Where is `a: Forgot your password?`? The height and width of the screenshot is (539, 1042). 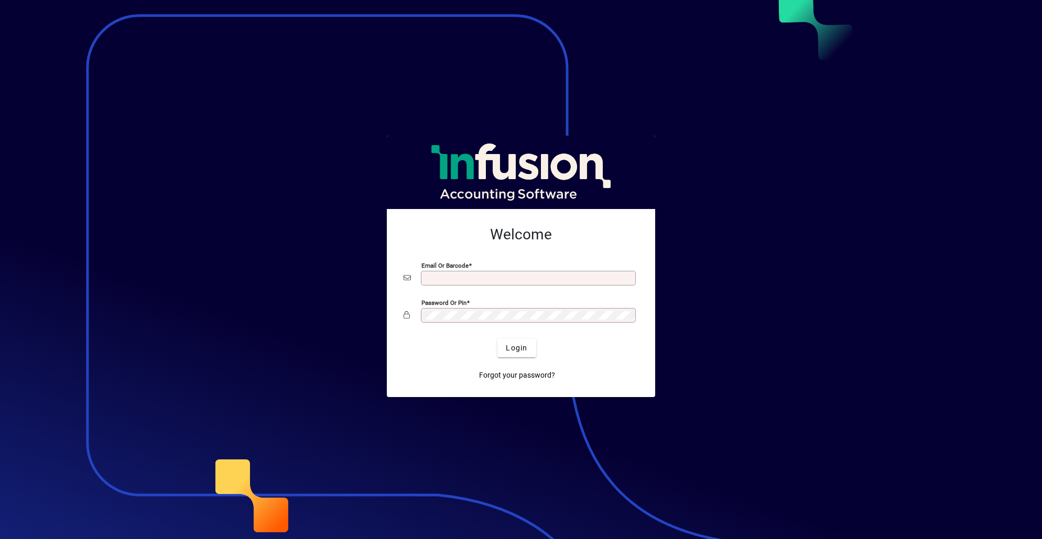
a: Forgot your password? is located at coordinates (517, 375).